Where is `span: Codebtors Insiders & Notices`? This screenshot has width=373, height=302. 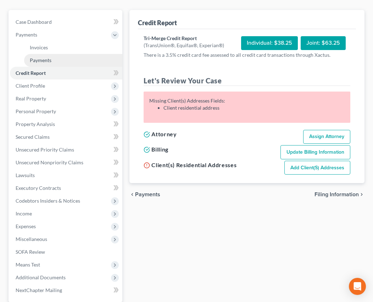 span: Codebtors Insiders & Notices is located at coordinates (48, 200).